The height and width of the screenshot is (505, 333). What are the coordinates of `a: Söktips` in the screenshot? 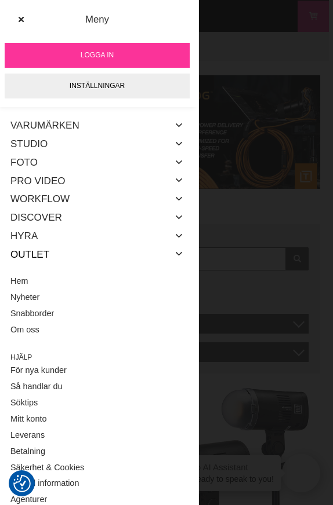 It's located at (97, 403).